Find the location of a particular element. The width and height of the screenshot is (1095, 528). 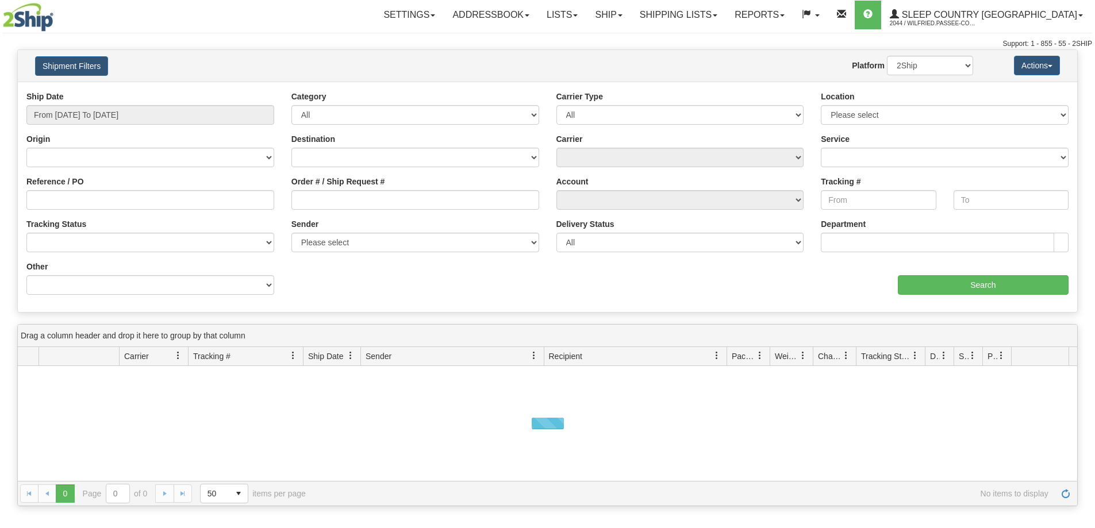

span: Carrier is located at coordinates (136, 356).